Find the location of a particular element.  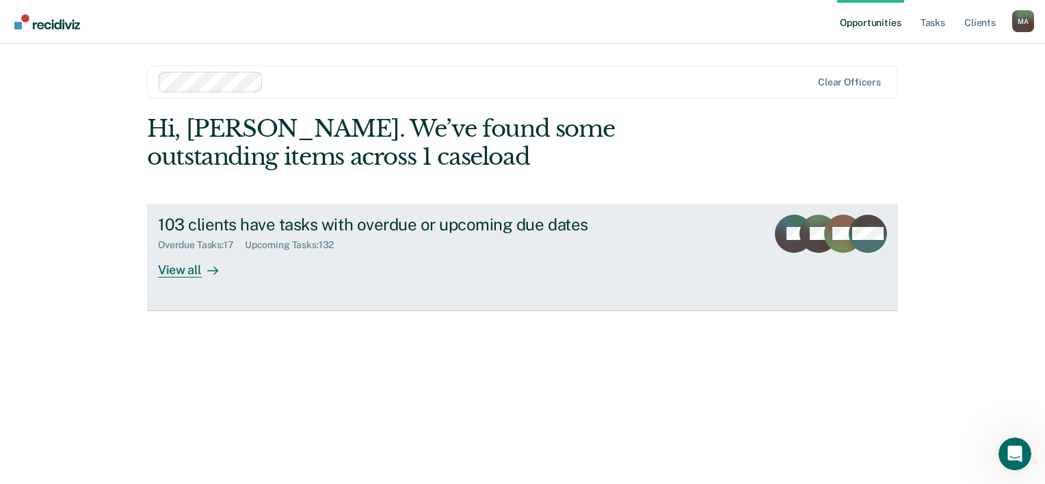

a: 103 clients have tasks with overdue or upcoming due datesOverdue Tasks:17Upcoming Tasks:132View all is located at coordinates (523, 257).